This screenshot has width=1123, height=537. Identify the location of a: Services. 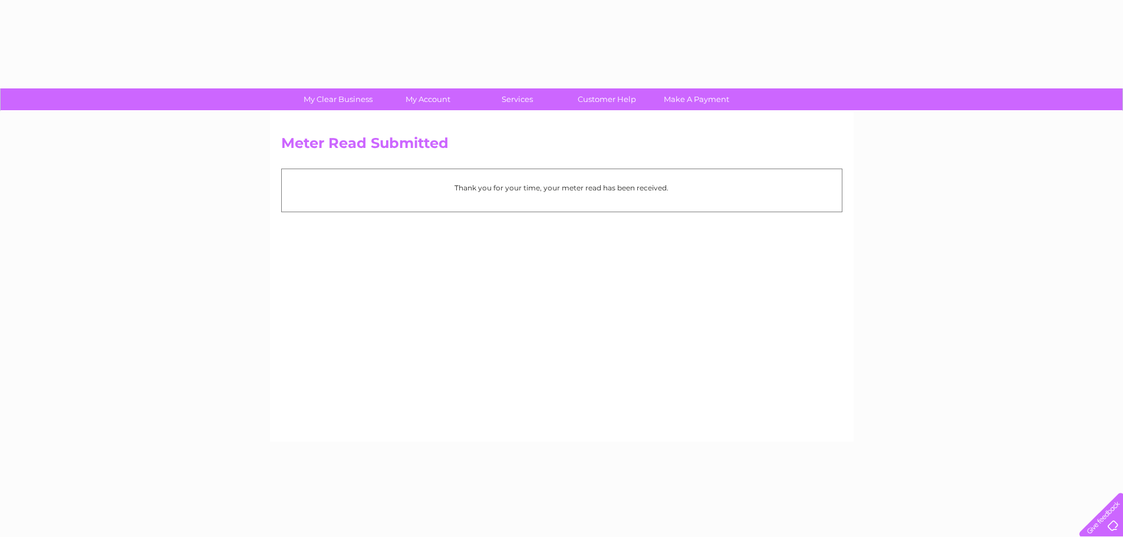
(517, 99).